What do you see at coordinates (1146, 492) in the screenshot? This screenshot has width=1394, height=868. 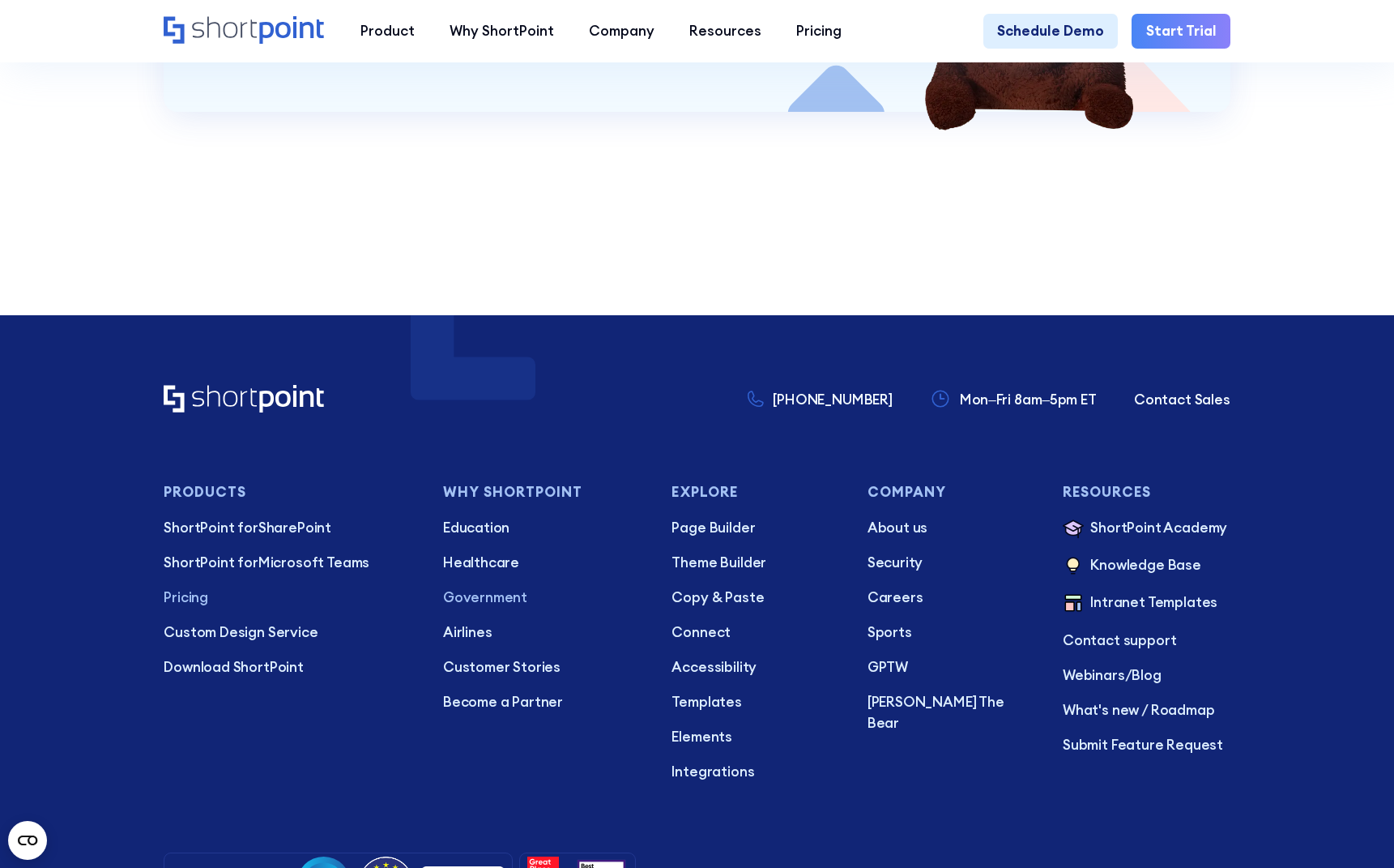 I see `h3: Resources` at bounding box center [1146, 492].